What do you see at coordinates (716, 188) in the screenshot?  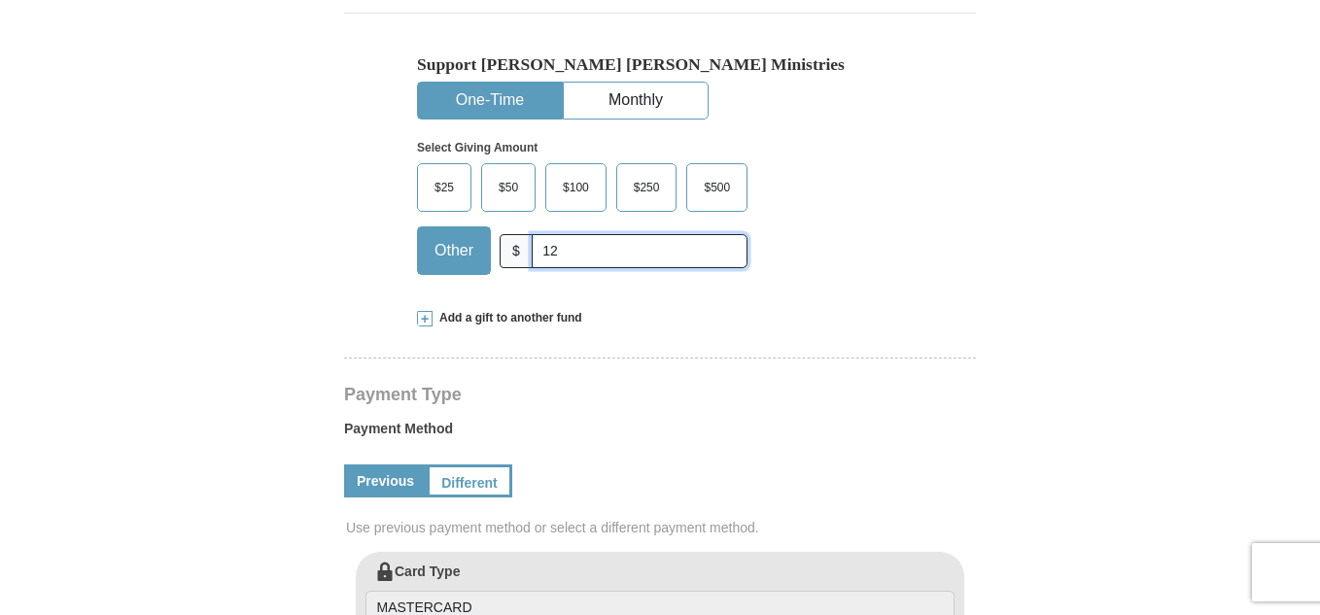 I see `span: $500` at bounding box center [716, 188].